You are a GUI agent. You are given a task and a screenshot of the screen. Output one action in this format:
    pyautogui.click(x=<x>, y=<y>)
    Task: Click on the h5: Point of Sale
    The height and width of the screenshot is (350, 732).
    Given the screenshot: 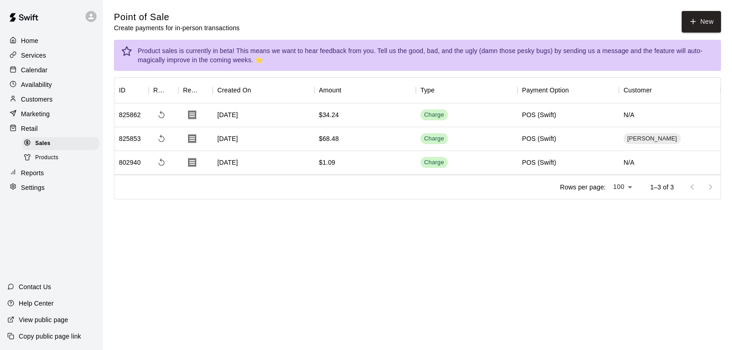 What is the action you would take?
    pyautogui.click(x=176, y=17)
    